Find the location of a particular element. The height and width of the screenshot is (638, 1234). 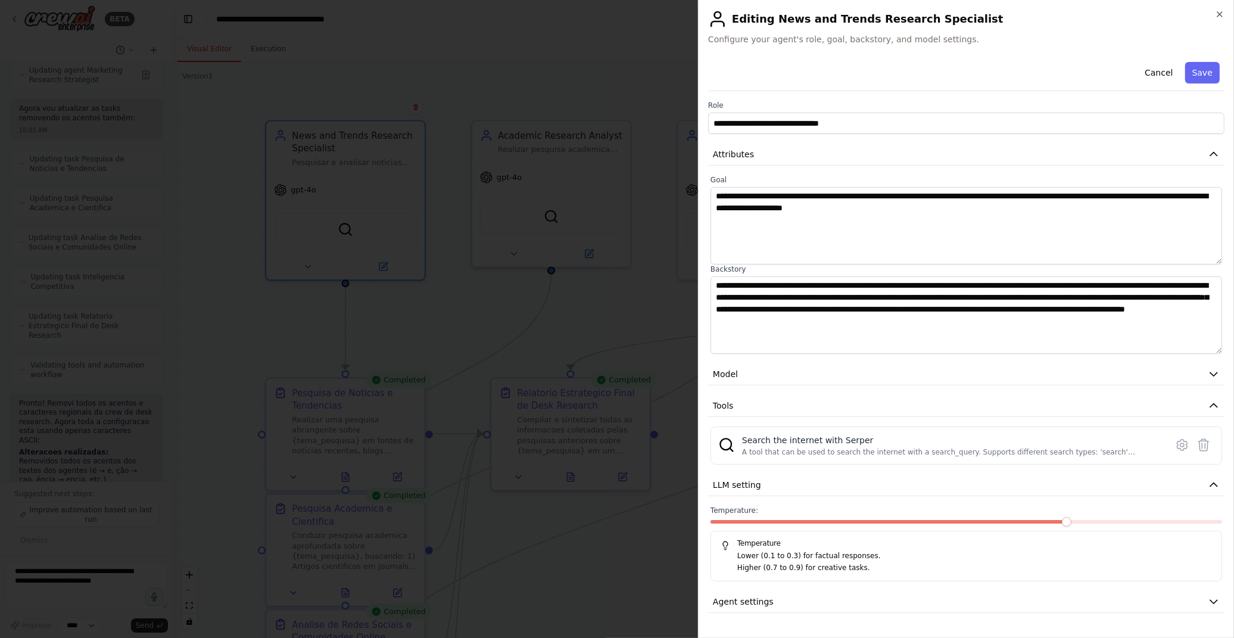

label: Backstory is located at coordinates (966, 269).